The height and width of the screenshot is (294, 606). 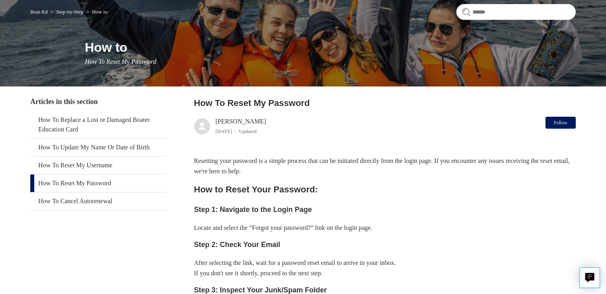 I want to click on a: How To Cancel Autorenewal, so click(x=98, y=201).